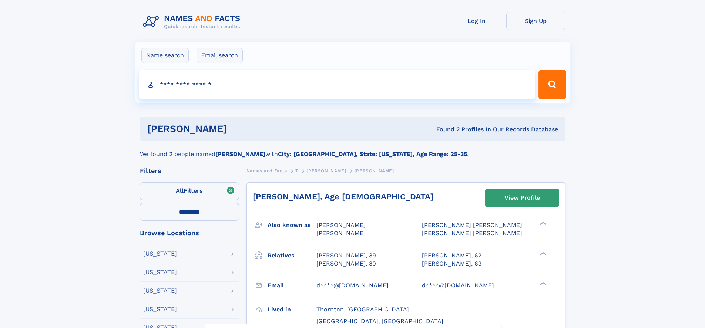  Describe the element at coordinates (297, 171) in the screenshot. I see `a: T` at that location.